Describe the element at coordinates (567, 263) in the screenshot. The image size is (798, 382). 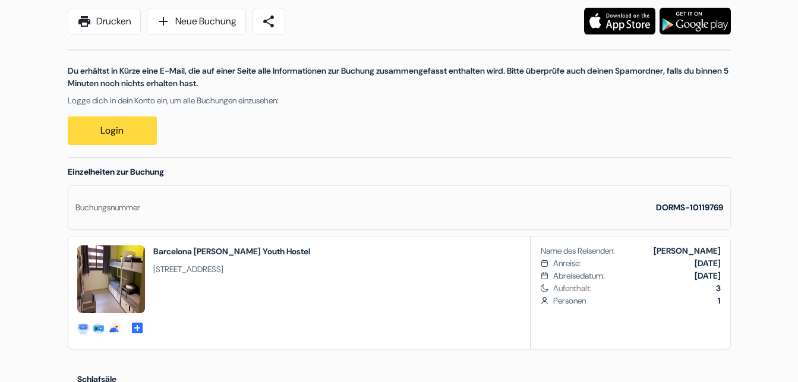
I see `span: Anreise:` at that location.